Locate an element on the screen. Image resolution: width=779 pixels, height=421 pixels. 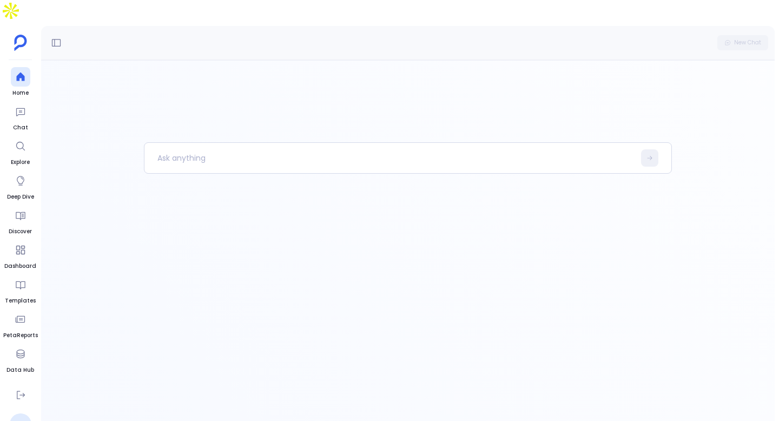
span: Chat is located at coordinates (21, 128).